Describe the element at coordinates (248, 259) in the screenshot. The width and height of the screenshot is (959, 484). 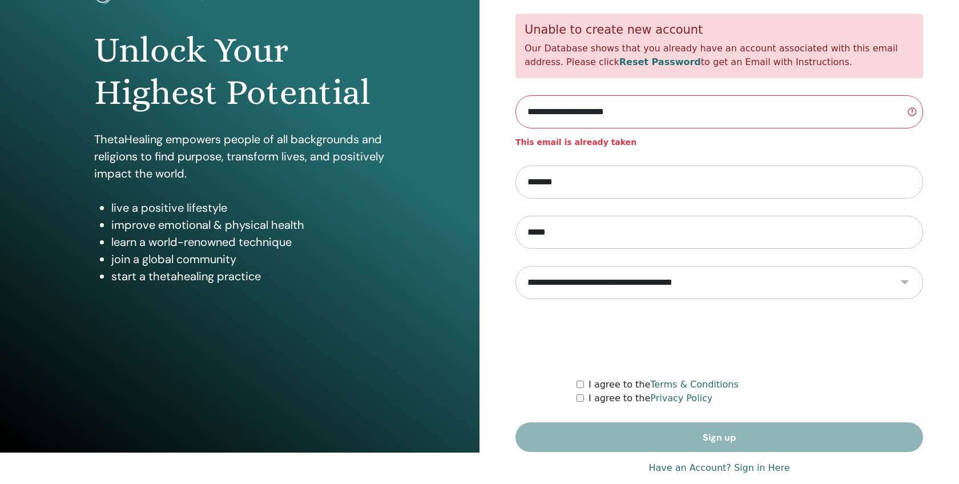
I see `li: join a global community` at that location.